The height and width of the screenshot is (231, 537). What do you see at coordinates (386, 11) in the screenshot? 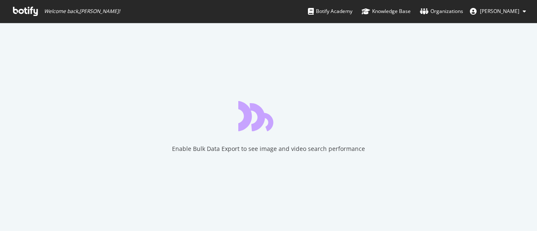
I see `div: Knowledge Base` at bounding box center [386, 11].